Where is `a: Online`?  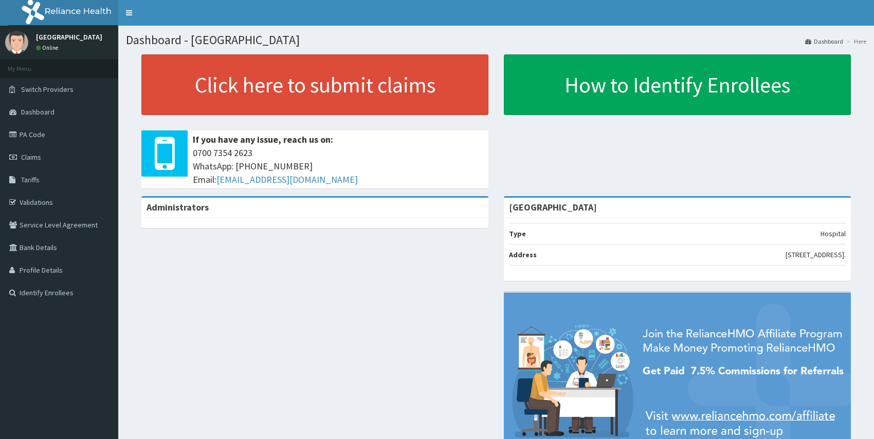 a: Online is located at coordinates (48, 48).